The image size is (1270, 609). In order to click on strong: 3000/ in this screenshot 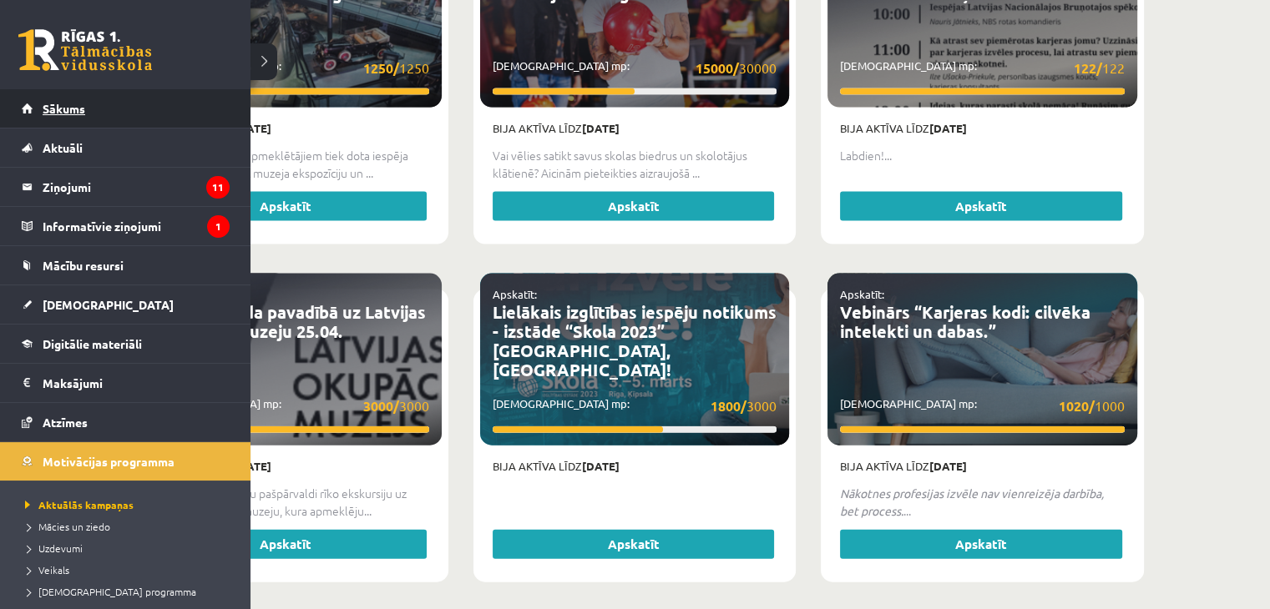, I will do `click(381, 406)`.